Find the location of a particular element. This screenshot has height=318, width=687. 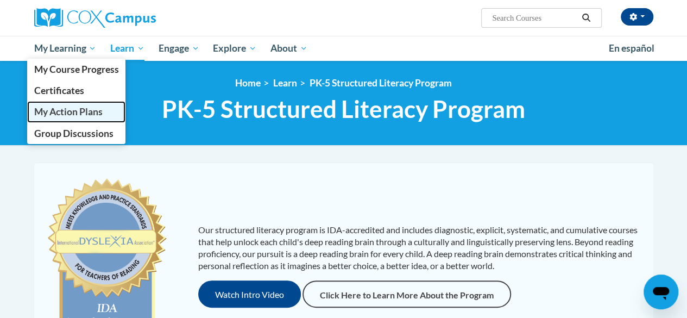

a: Certificates is located at coordinates (77, 90).